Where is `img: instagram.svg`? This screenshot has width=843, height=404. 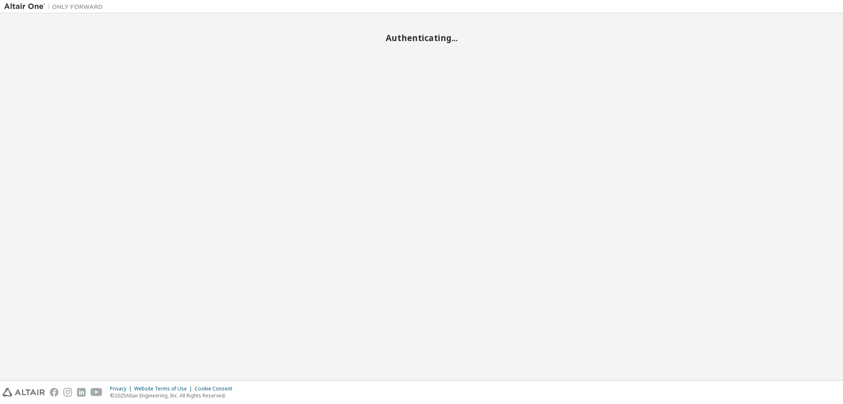
img: instagram.svg is located at coordinates (67, 392).